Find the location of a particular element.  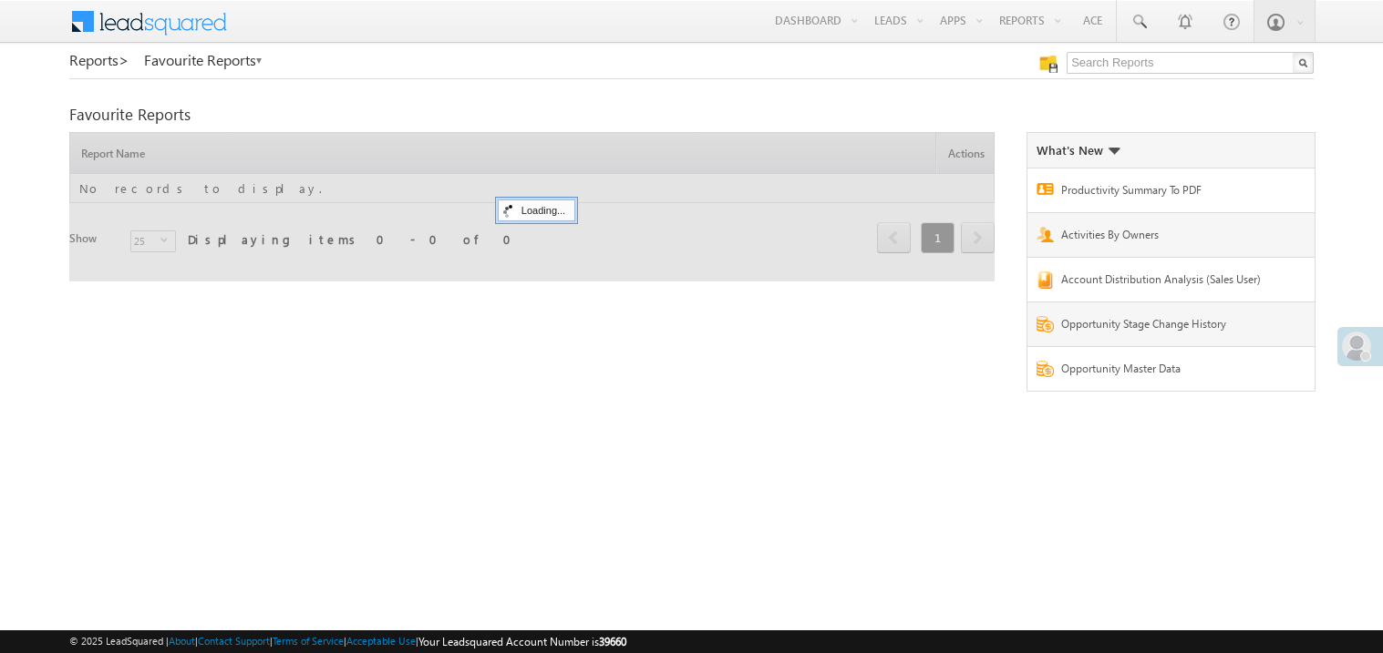

a: Opportunity Stage Change History is located at coordinates (1167, 326).